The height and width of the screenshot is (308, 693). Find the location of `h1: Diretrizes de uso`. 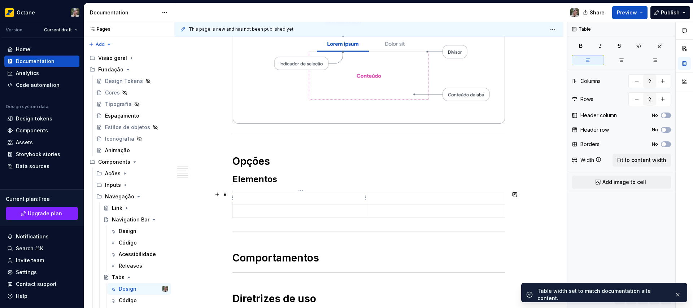

h1: Diretrizes de uso is located at coordinates (369, 299).